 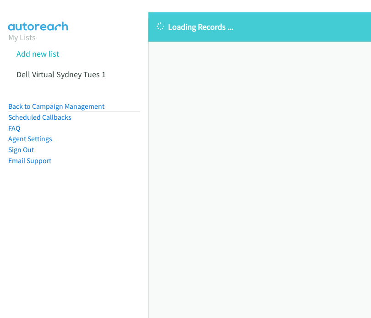 I want to click on a: Back to Campaign Management, so click(x=56, y=106).